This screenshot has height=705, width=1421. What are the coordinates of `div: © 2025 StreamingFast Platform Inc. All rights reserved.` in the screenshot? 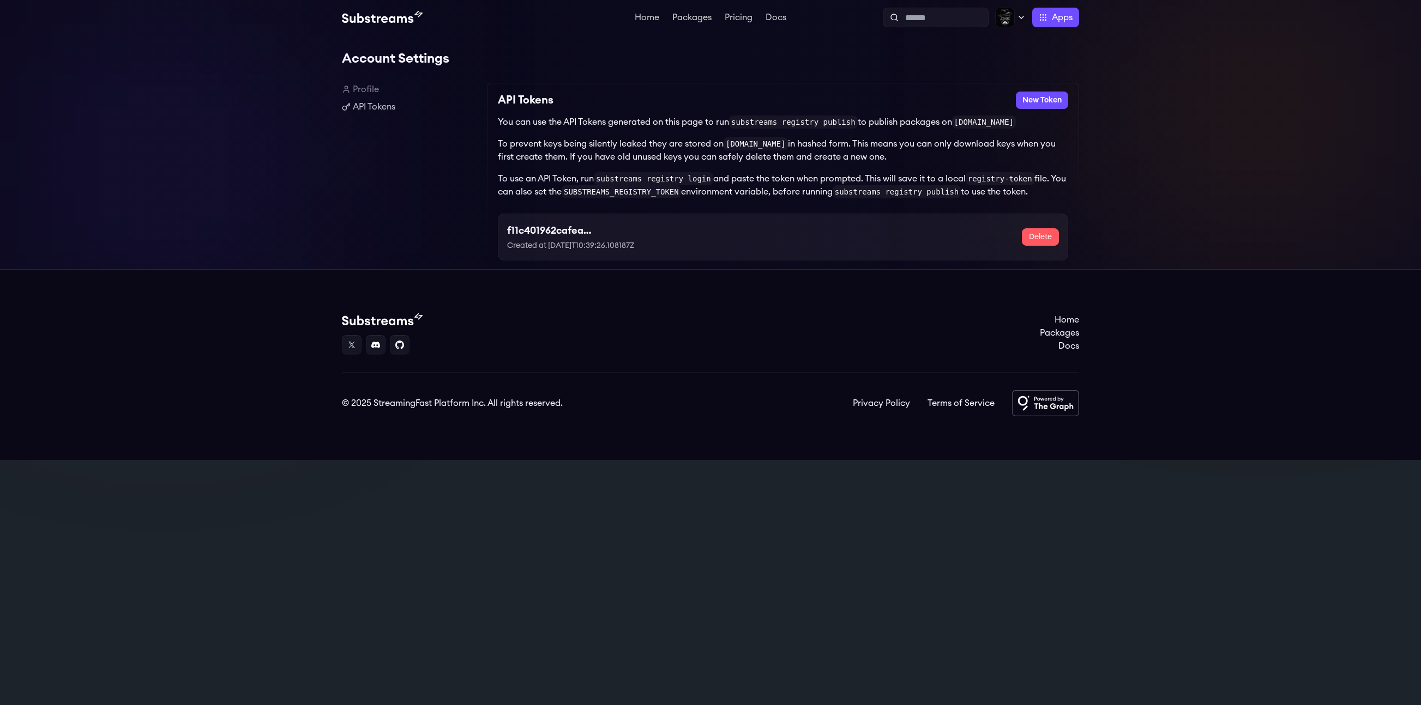 It's located at (452, 403).